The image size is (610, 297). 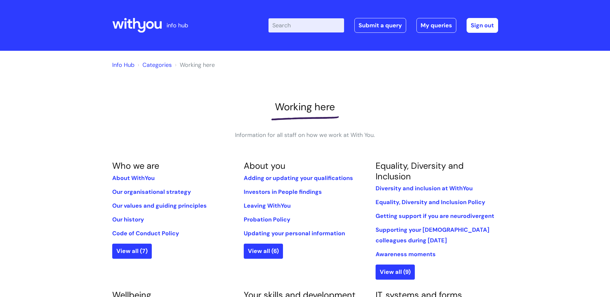 What do you see at coordinates (380, 25) in the screenshot?
I see `a: Submit a query` at bounding box center [380, 25].